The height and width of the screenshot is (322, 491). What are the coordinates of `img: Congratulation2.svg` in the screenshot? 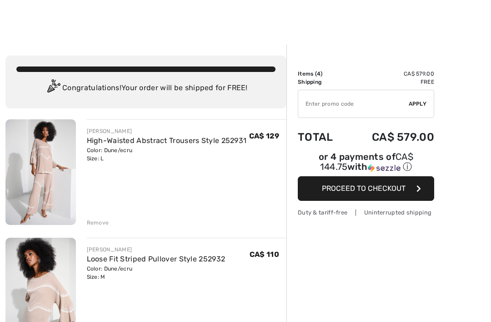 It's located at (53, 88).